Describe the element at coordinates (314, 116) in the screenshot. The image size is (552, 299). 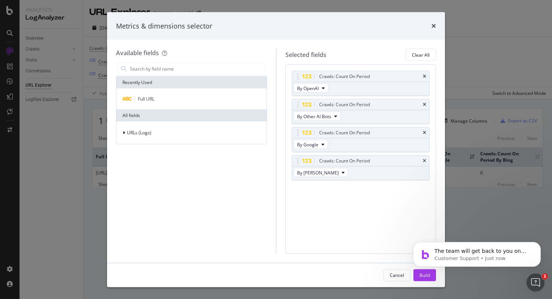
I see `span: By Other AI Bots` at that location.